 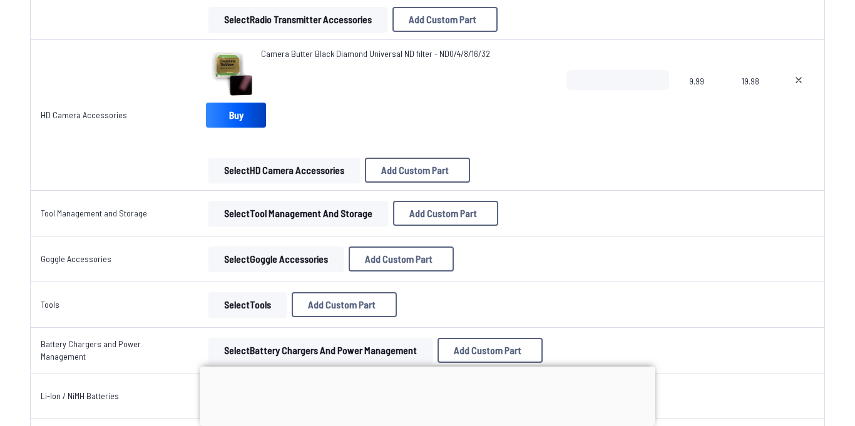 What do you see at coordinates (298, 213) in the screenshot?
I see `a: SelectTool Management and Storage` at bounding box center [298, 213].